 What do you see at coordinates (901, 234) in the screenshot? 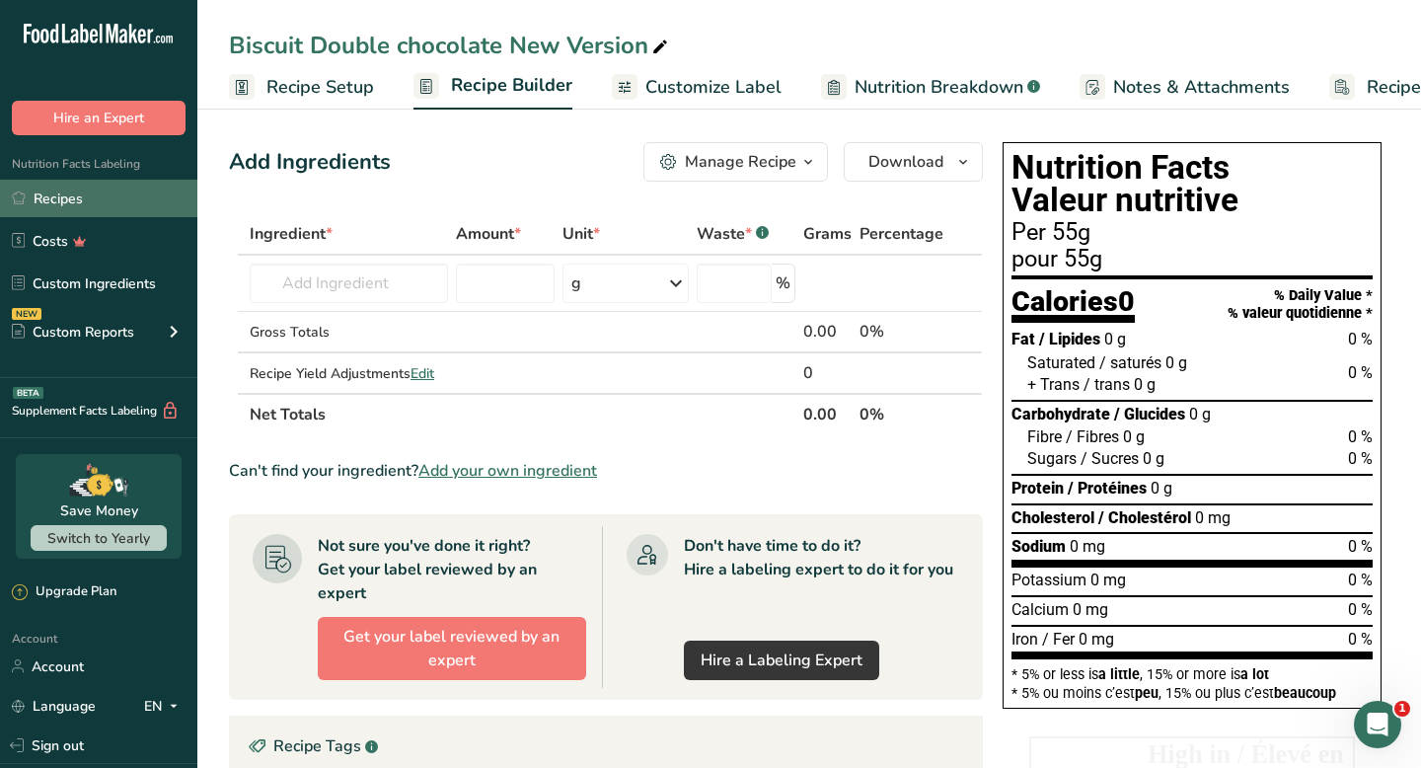
I see `span: Percentage` at bounding box center [901, 234].